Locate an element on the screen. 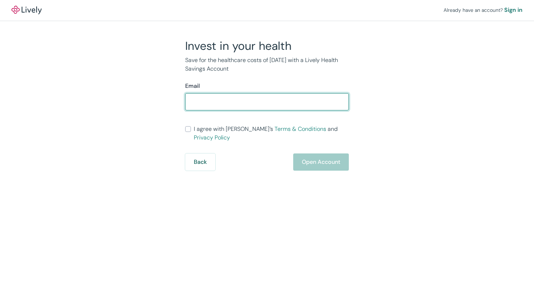 This screenshot has width=534, height=299. button: Back is located at coordinates (200, 162).